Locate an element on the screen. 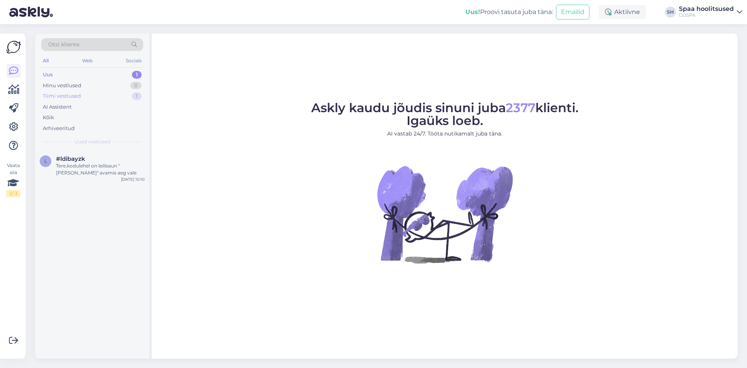  div: 2 / 3 is located at coordinates (13, 193).